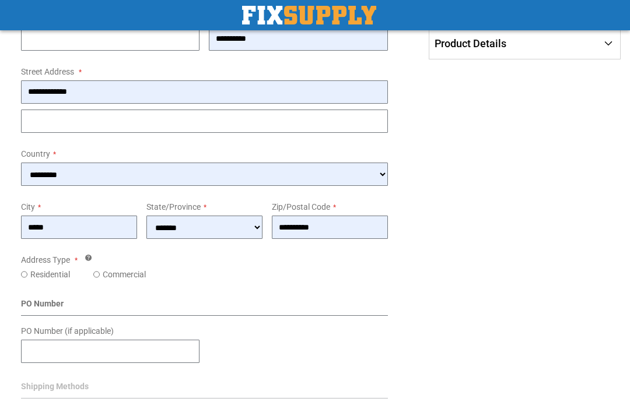 The height and width of the screenshot is (402, 630). I want to click on span: Address Type, so click(45, 260).